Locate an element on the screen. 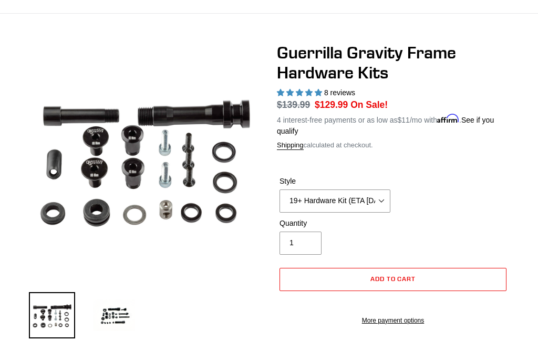 The height and width of the screenshot is (350, 538). div: calculated at checkout. is located at coordinates (393, 145).